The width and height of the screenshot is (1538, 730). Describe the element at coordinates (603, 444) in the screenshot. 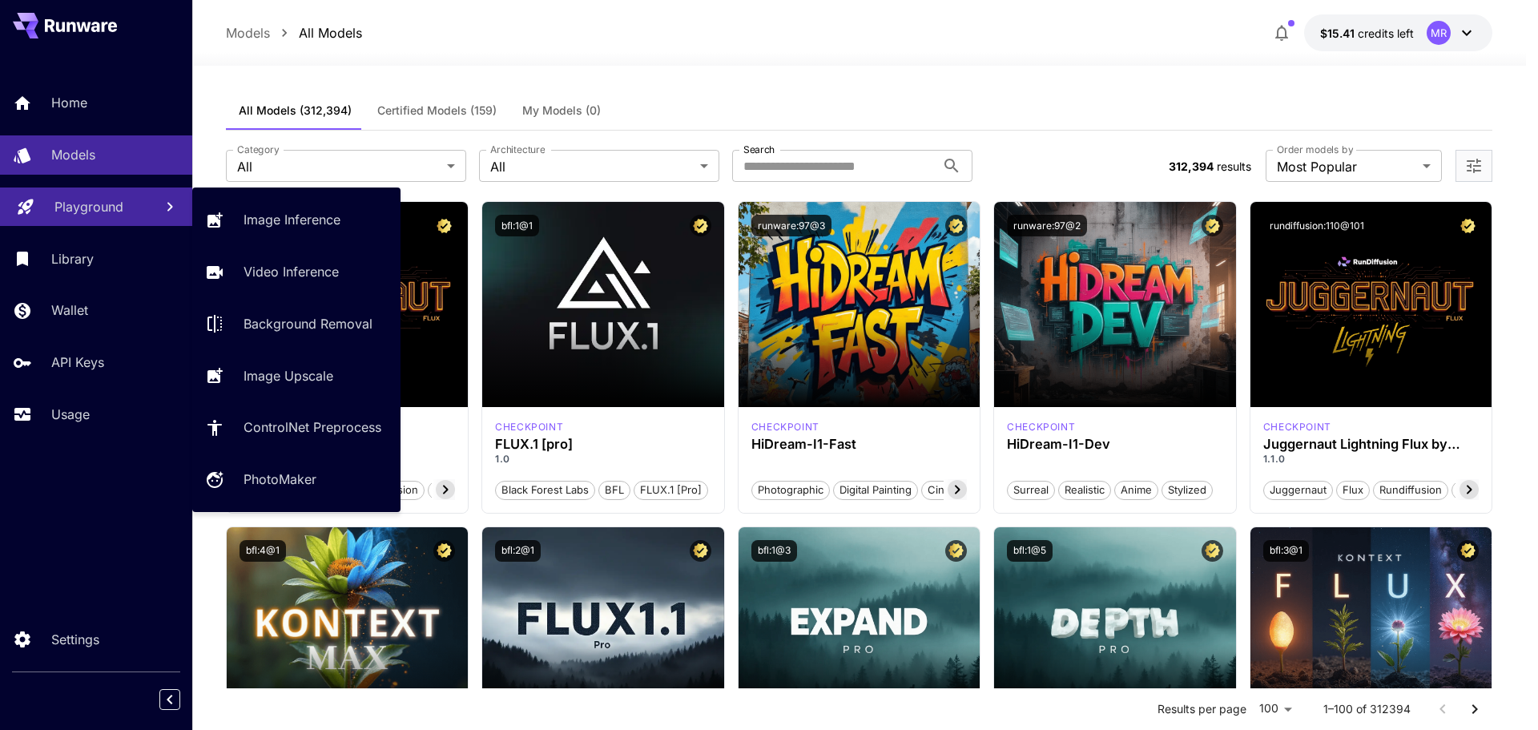

I see `div: FLUX.1 [pro]` at that location.